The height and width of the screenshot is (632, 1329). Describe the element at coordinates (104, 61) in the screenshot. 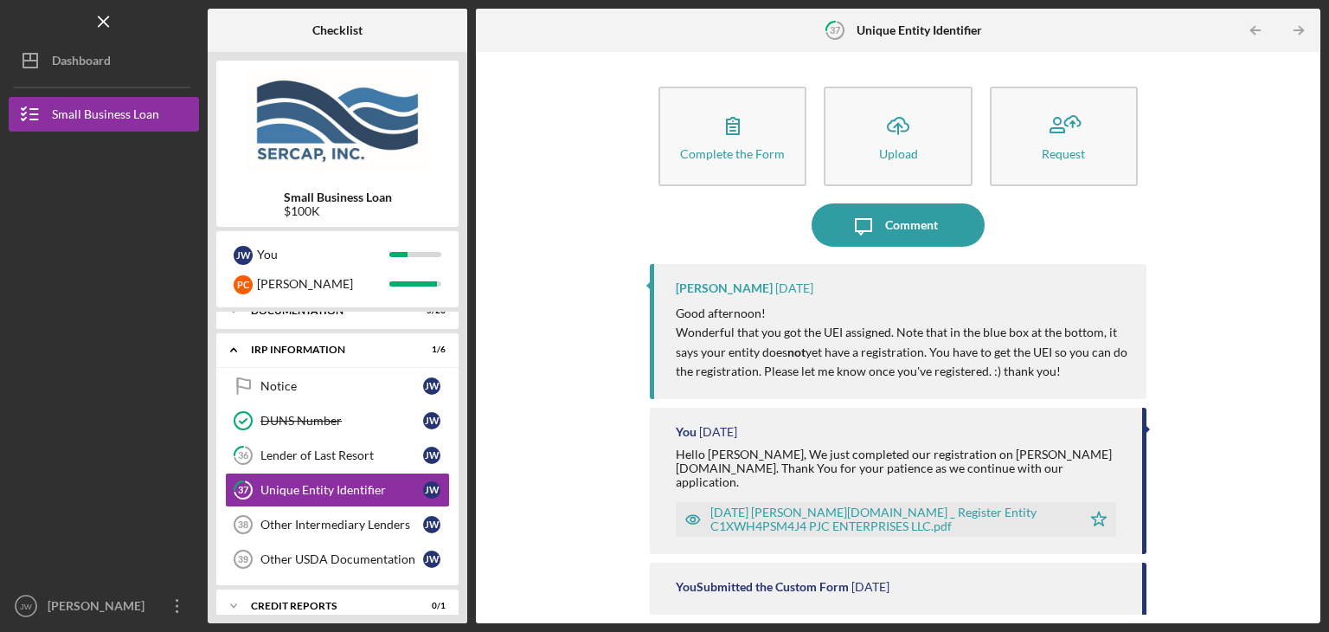

I see `a: Dashboard` at that location.